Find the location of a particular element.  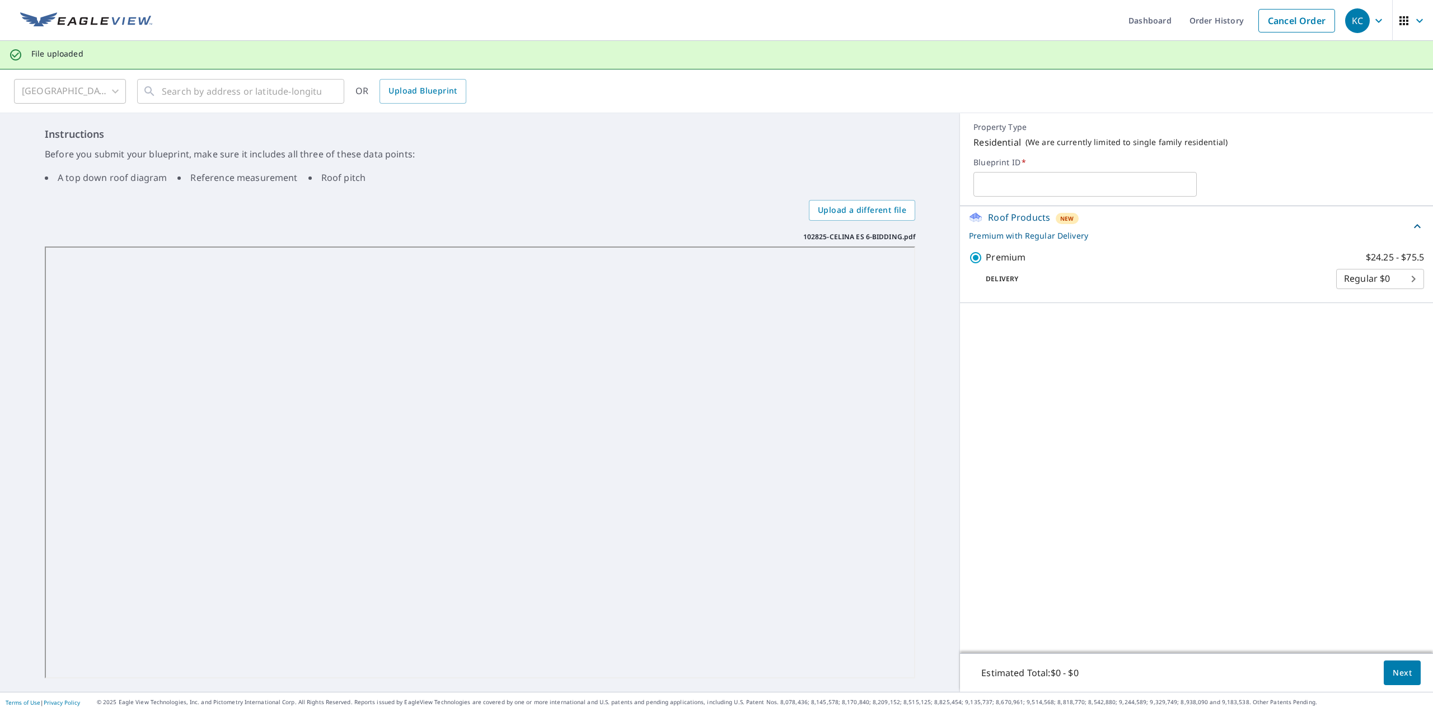

li: Roof pitch is located at coordinates (337, 177).